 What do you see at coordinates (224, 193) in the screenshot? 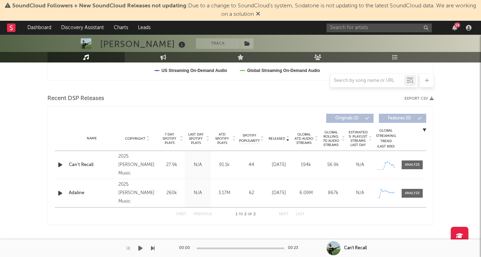
I see `div: 3.17M` at bounding box center [224, 193].